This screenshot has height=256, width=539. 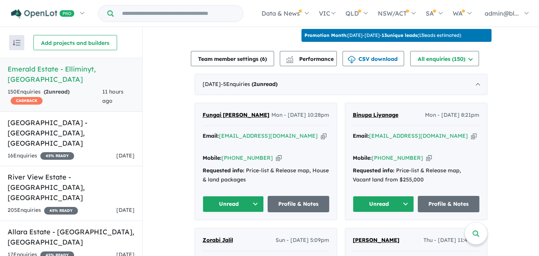 I want to click on input: Try estate name, suburb, builder or developer, so click(x=178, y=13).